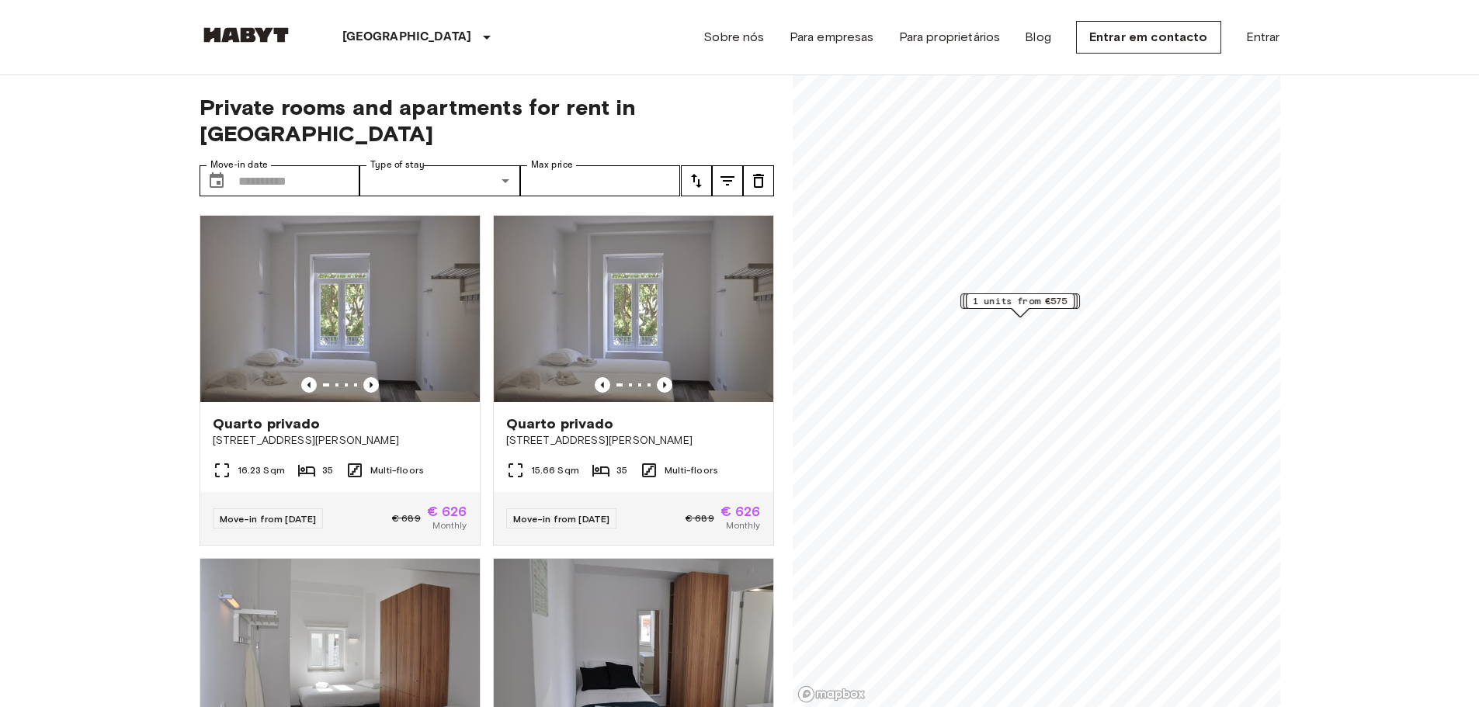 The width and height of the screenshot is (1479, 707). I want to click on span: 1 units from €575, so click(1020, 301).